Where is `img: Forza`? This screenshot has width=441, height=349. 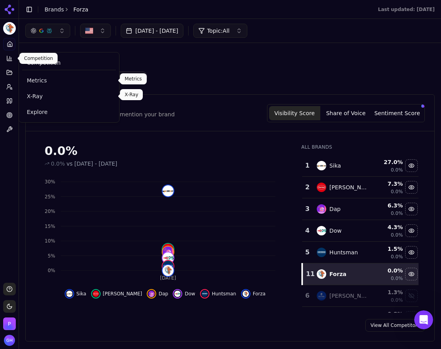 img: Forza is located at coordinates (9, 28).